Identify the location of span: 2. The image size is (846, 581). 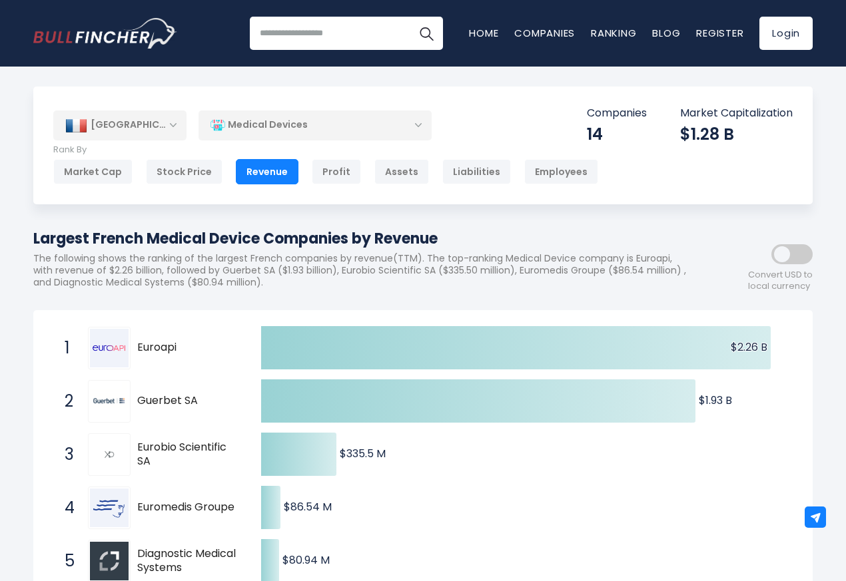
(65, 402).